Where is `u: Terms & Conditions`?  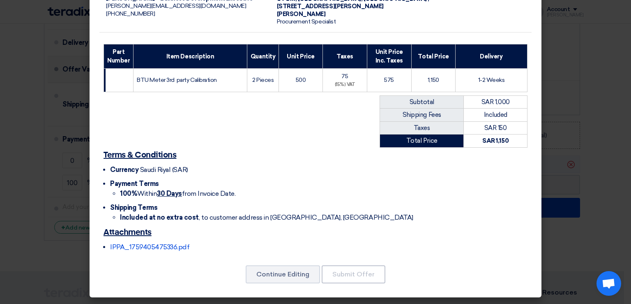 u: Terms & Conditions is located at coordinates (140, 155).